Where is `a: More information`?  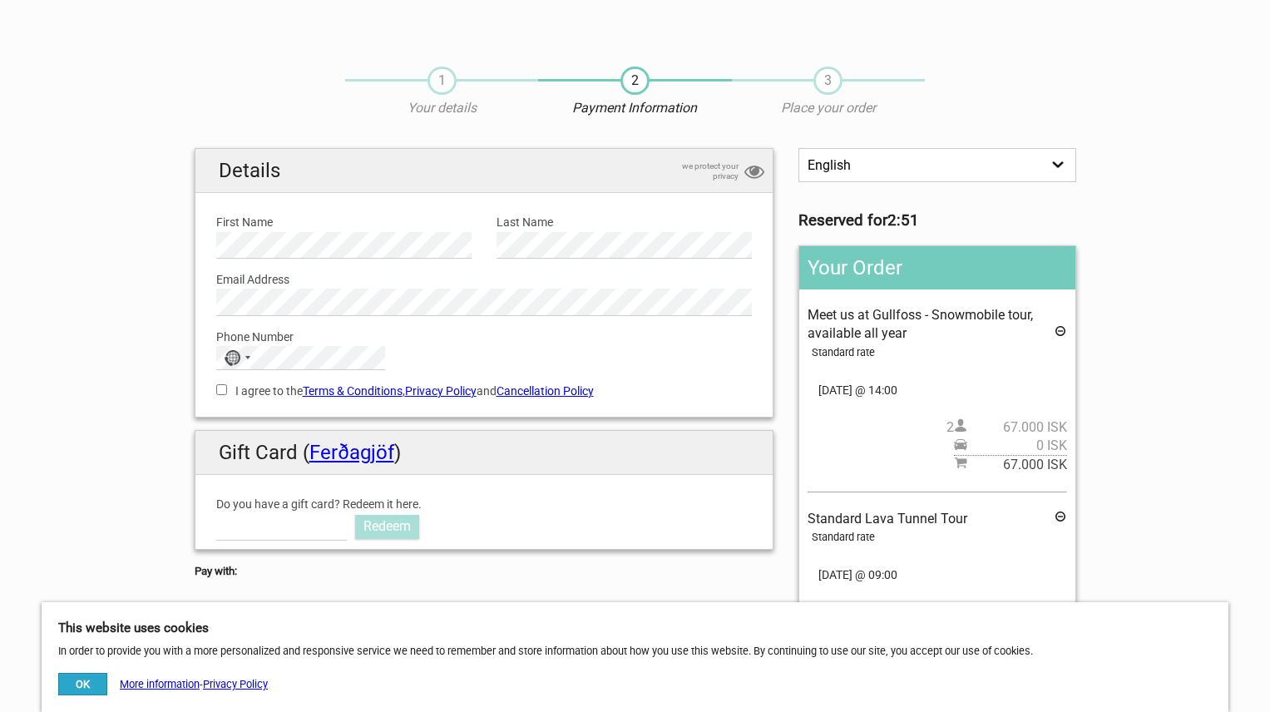
a: More information is located at coordinates (160, 684).